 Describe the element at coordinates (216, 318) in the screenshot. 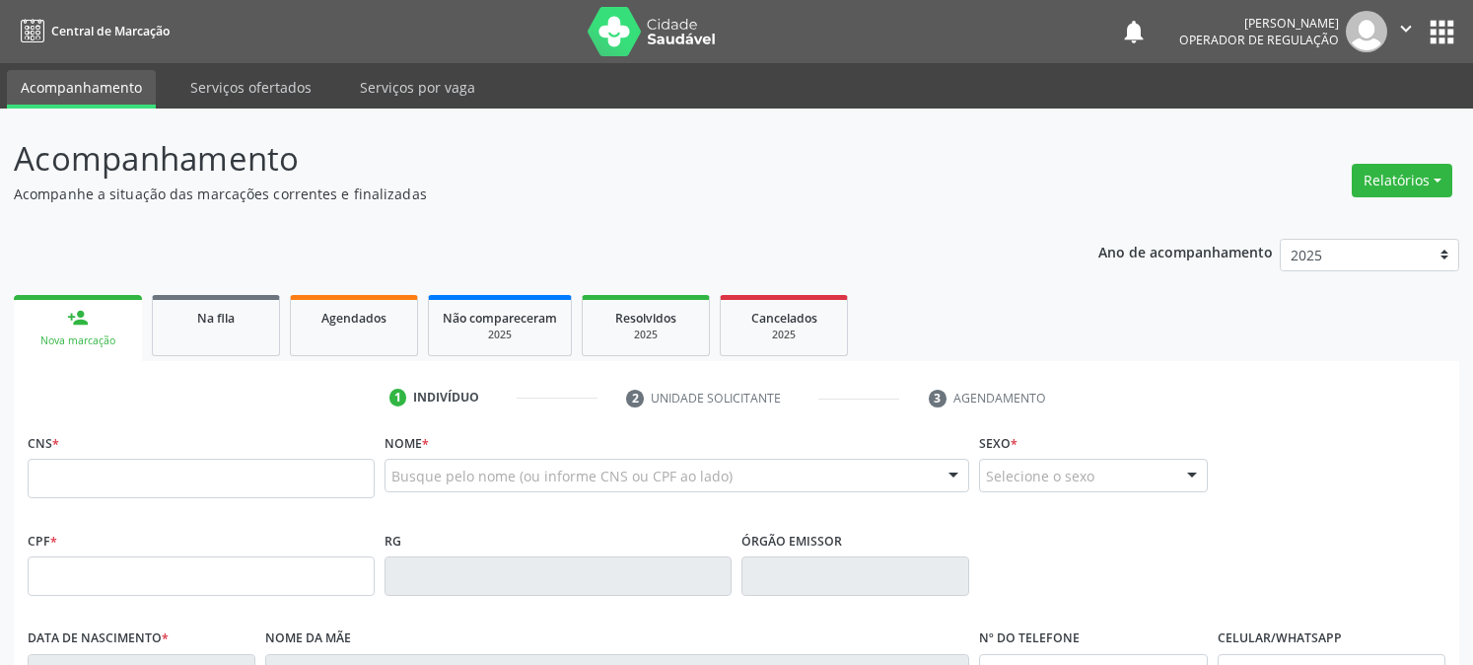

I see `span: Na fila` at that location.